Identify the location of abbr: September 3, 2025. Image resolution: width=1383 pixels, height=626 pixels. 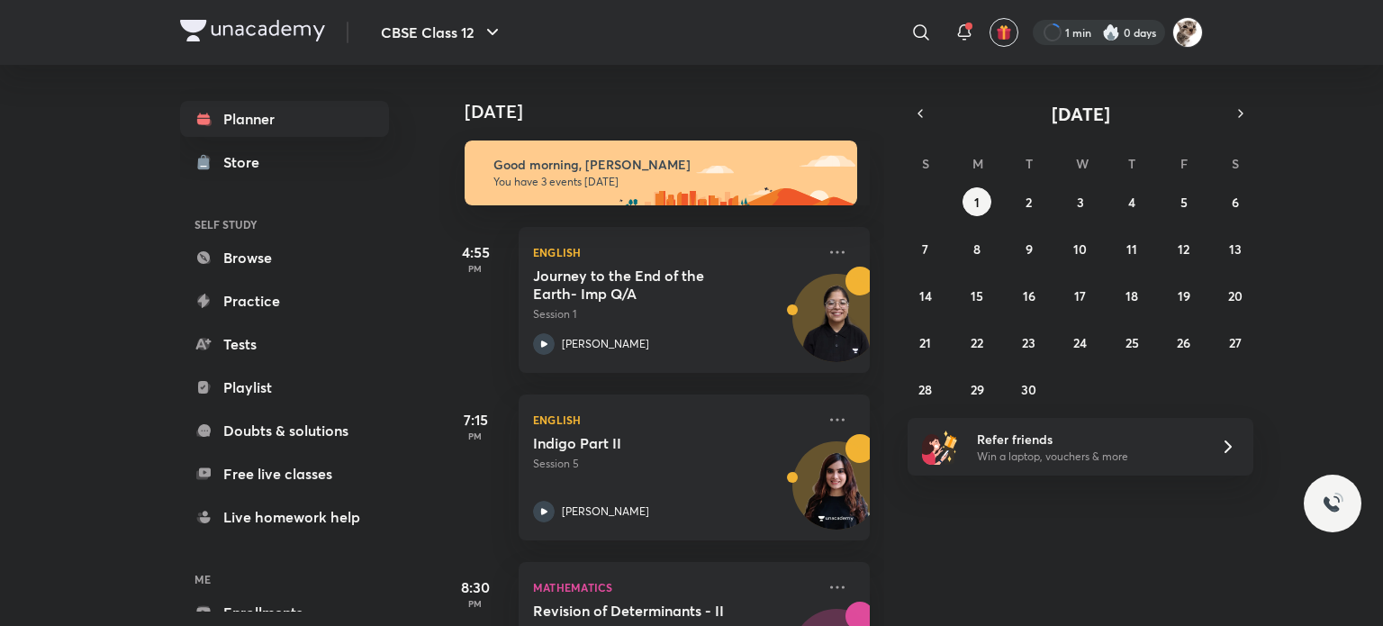
(1080, 202).